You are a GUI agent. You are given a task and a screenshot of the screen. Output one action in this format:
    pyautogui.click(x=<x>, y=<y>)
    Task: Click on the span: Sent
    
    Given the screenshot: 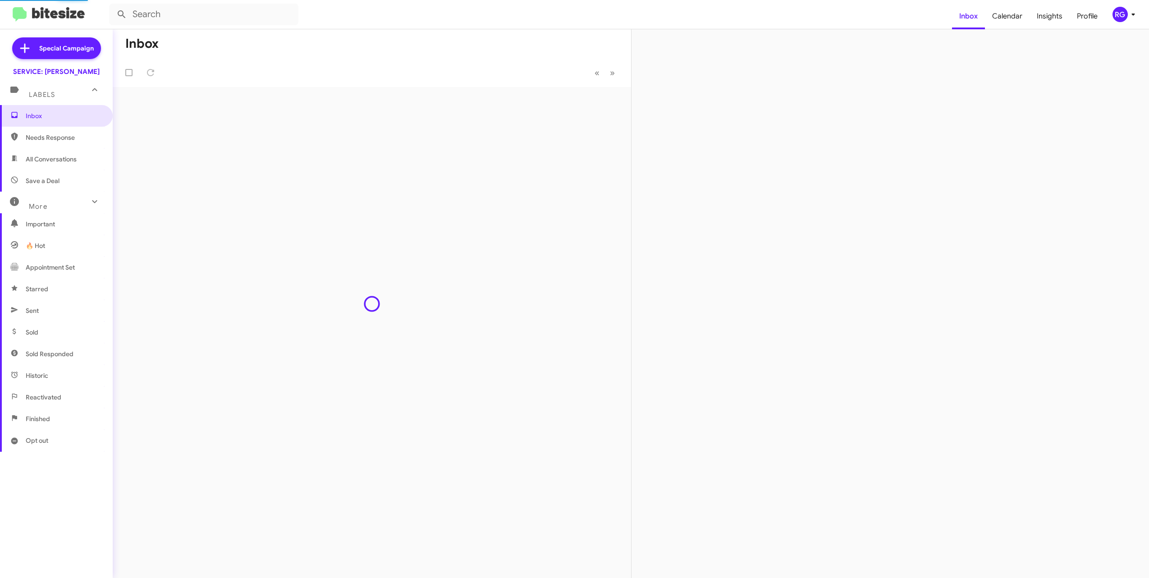 What is the action you would take?
    pyautogui.click(x=32, y=311)
    